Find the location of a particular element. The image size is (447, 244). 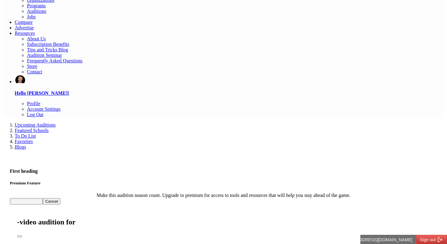

a: Blogs is located at coordinates (20, 147).